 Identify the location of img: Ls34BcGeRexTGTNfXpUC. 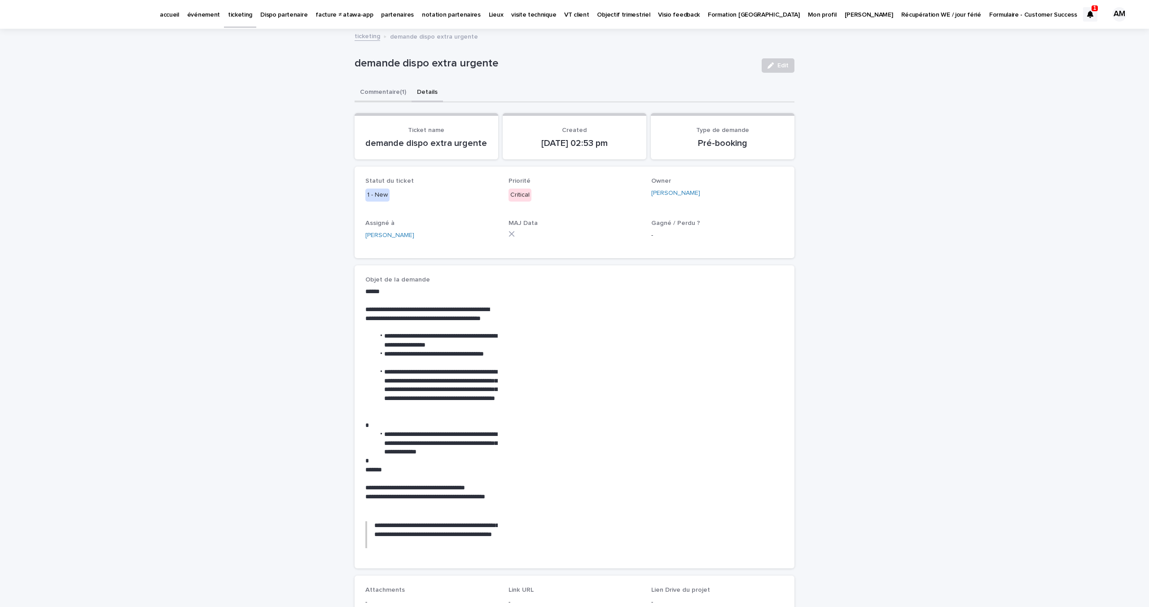
(61, 14).